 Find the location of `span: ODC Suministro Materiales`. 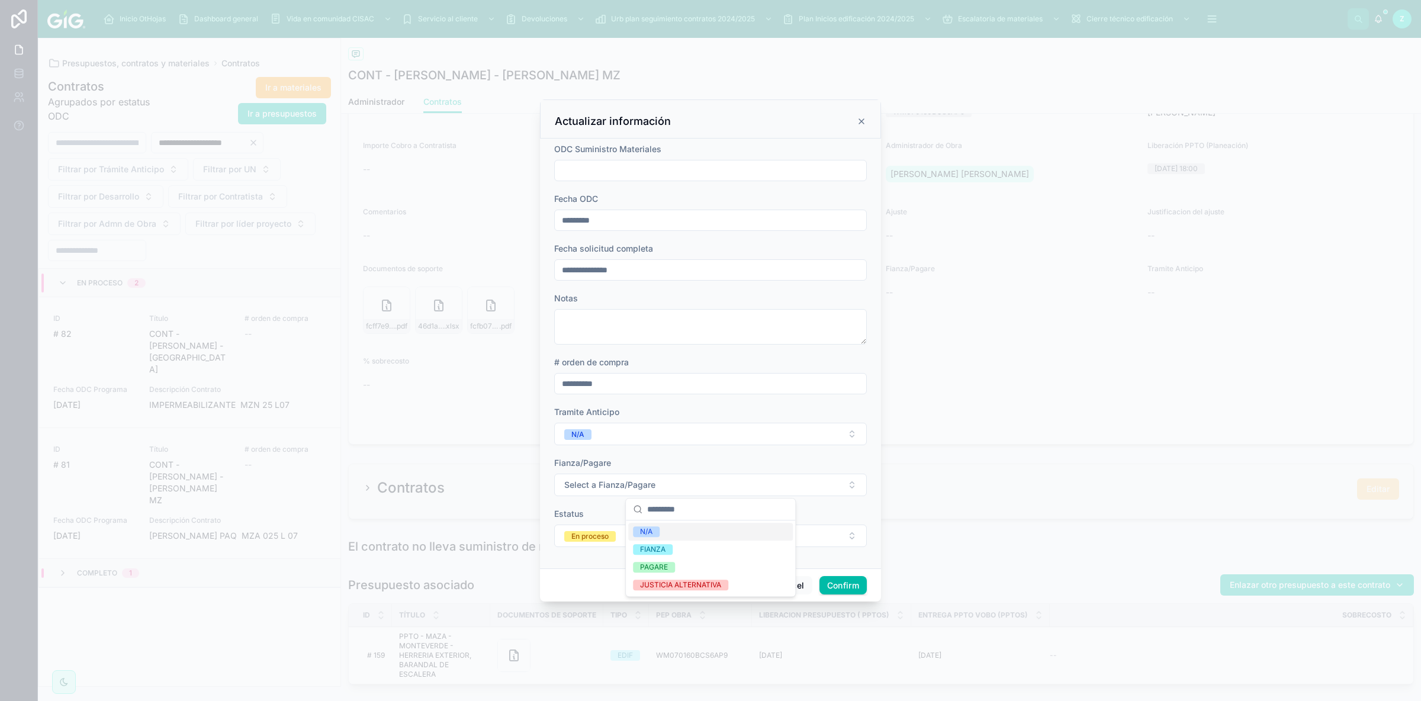

span: ODC Suministro Materiales is located at coordinates (607, 149).